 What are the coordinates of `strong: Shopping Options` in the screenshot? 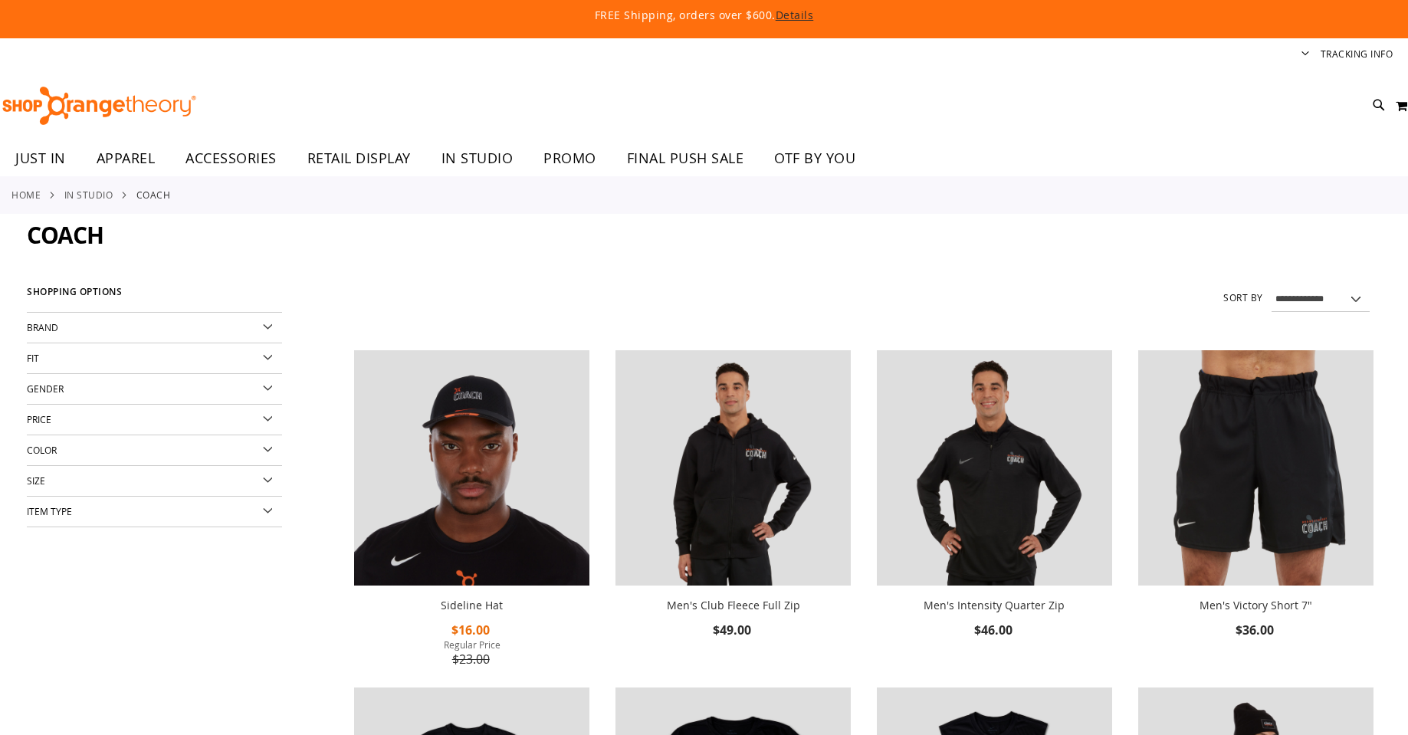 It's located at (154, 296).